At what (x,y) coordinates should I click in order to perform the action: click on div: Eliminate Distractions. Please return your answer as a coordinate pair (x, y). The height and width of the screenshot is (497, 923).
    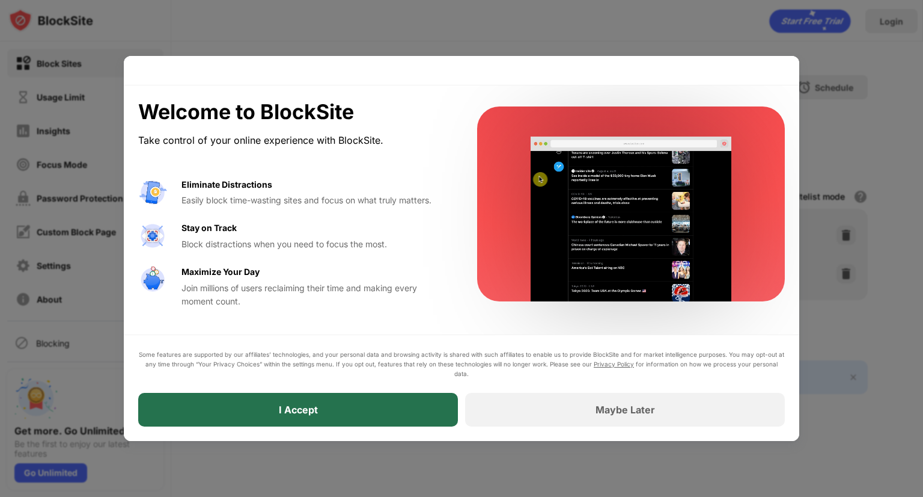
    Looking at the image, I should click on (227, 185).